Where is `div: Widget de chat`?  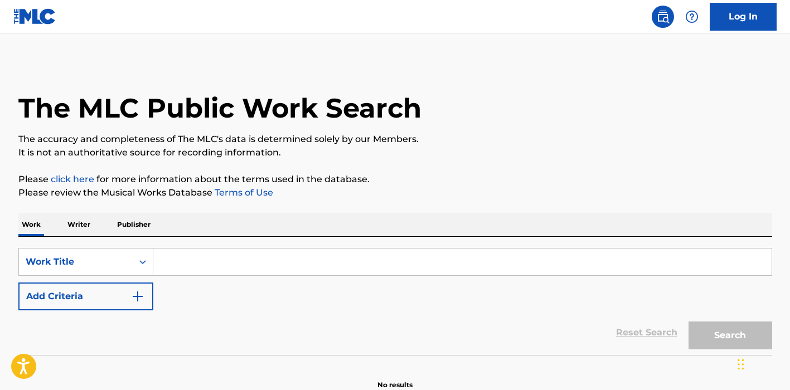
div: Widget de chat is located at coordinates (763, 364).